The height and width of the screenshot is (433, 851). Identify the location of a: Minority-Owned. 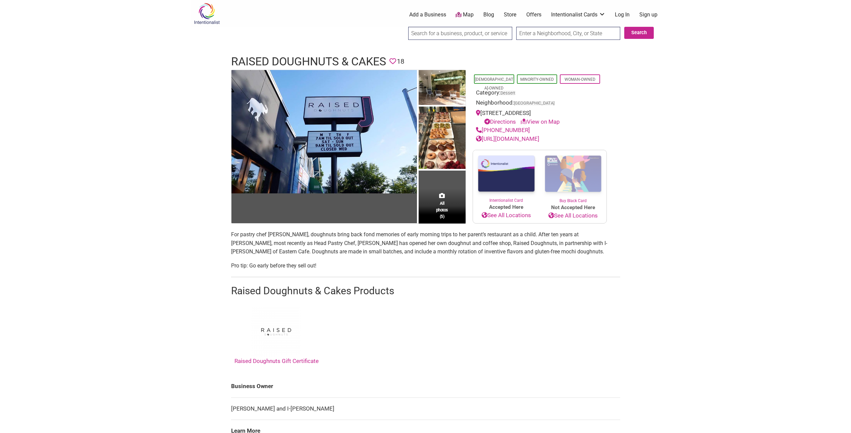
(537, 80).